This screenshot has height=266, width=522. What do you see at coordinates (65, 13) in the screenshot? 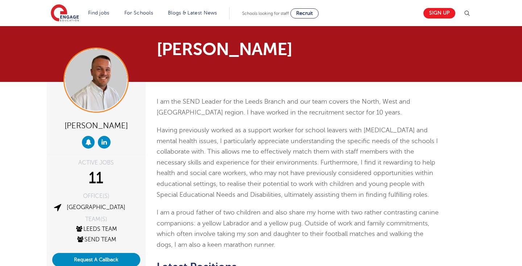
I see `img: Engage Education` at bounding box center [65, 13].